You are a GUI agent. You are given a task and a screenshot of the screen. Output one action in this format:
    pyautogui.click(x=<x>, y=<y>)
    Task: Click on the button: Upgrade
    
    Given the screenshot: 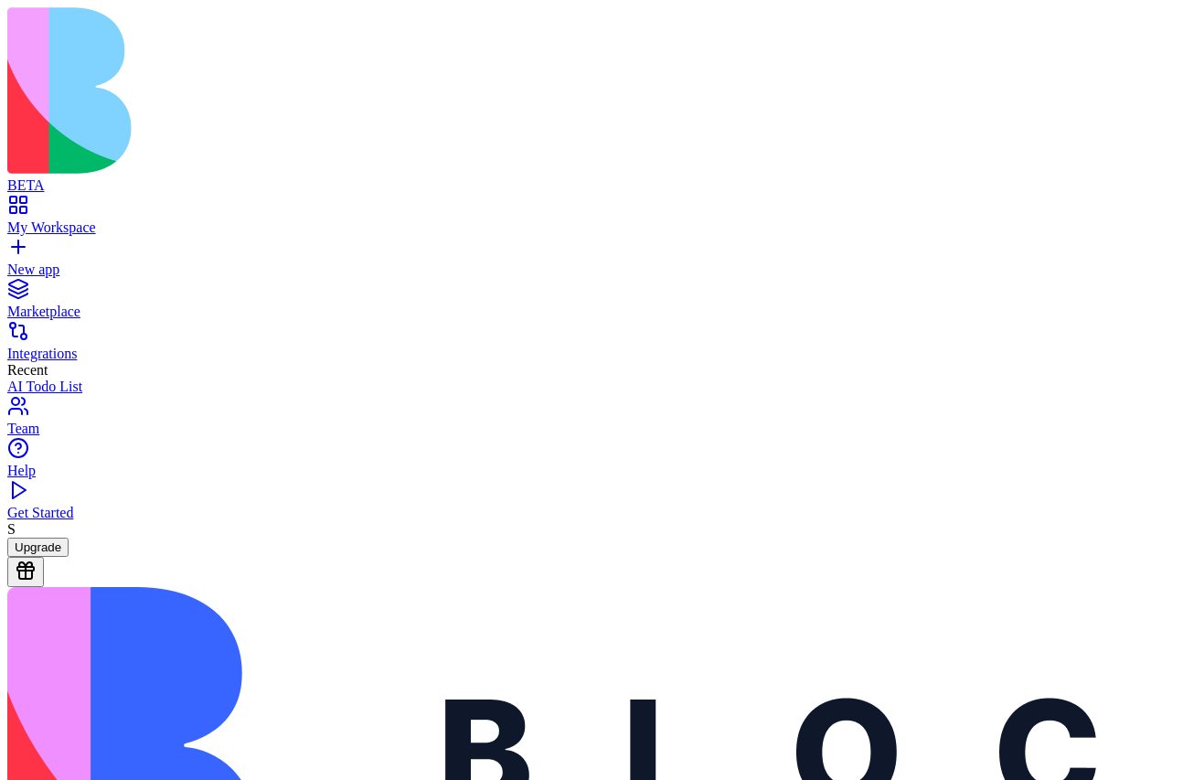 What is the action you would take?
    pyautogui.click(x=37, y=547)
    